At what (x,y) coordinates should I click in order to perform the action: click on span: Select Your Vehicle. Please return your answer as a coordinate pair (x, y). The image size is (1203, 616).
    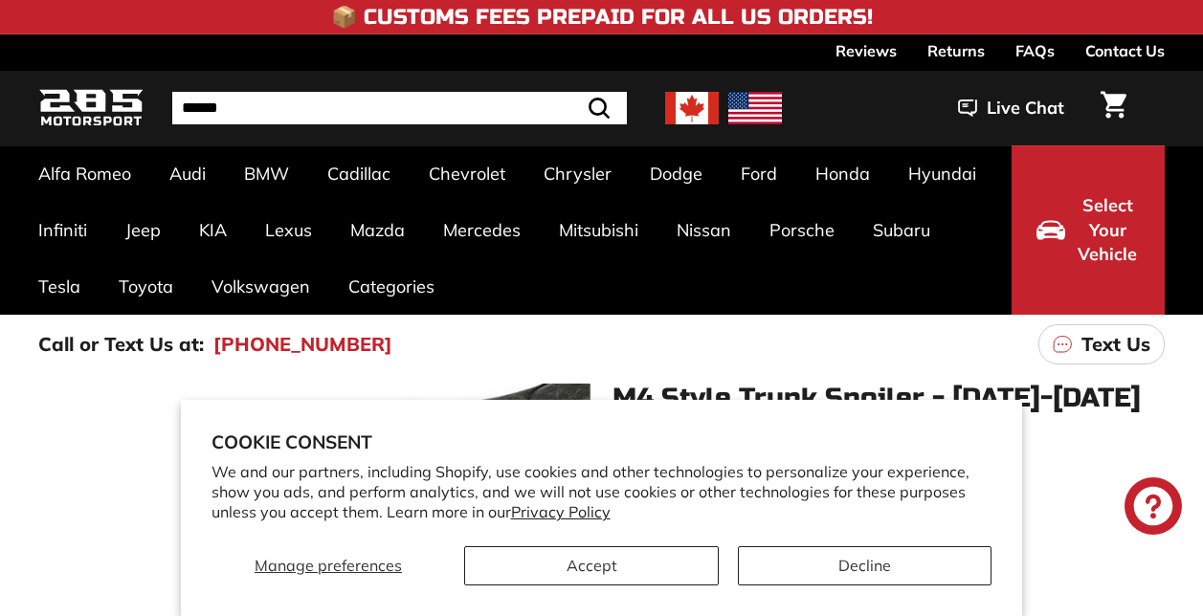
    Looking at the image, I should click on (1107, 230).